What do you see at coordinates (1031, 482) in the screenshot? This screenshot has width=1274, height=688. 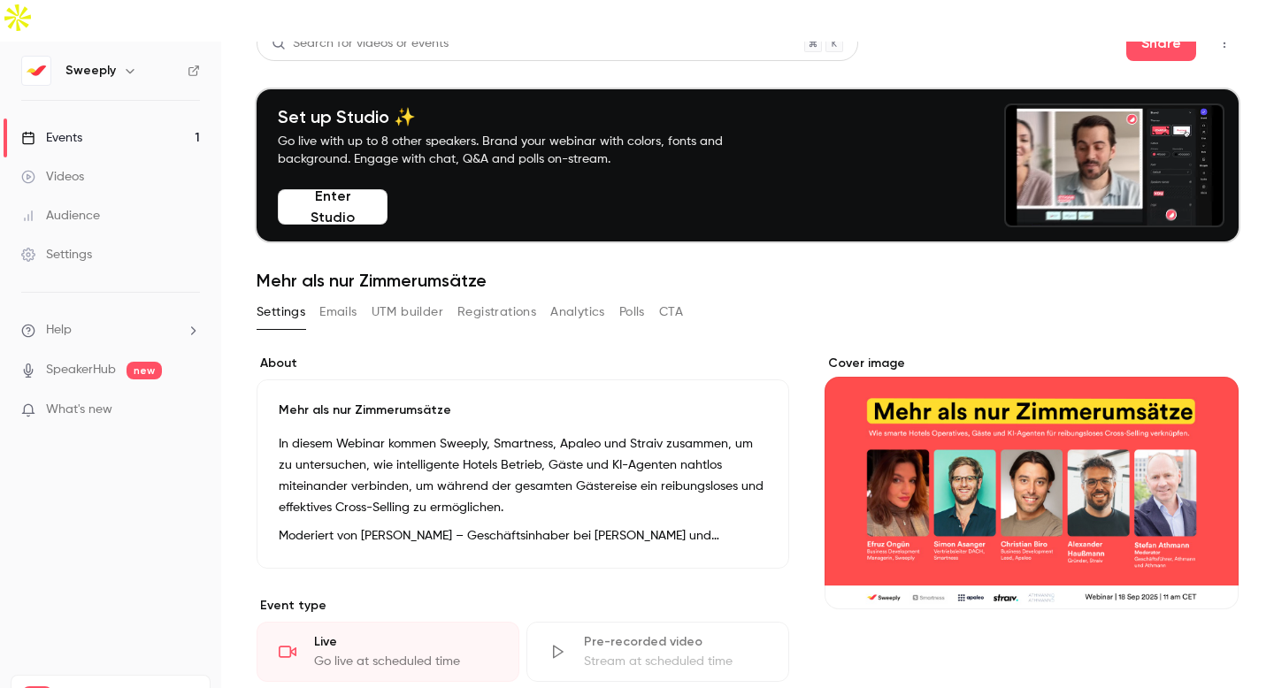 I see `section: Cover image` at bounding box center [1031, 482].